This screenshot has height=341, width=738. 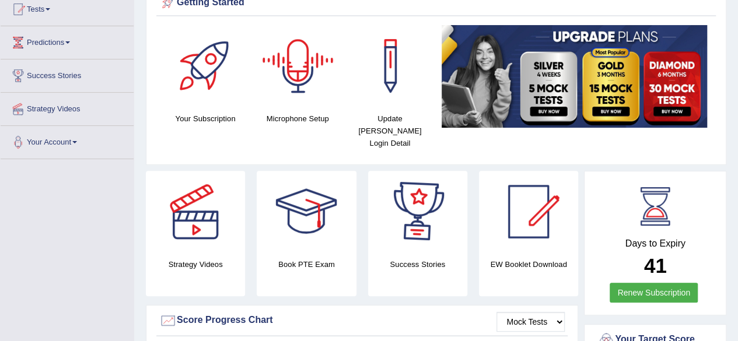 What do you see at coordinates (298, 118) in the screenshot?
I see `h4: Microphone Setup` at bounding box center [298, 118].